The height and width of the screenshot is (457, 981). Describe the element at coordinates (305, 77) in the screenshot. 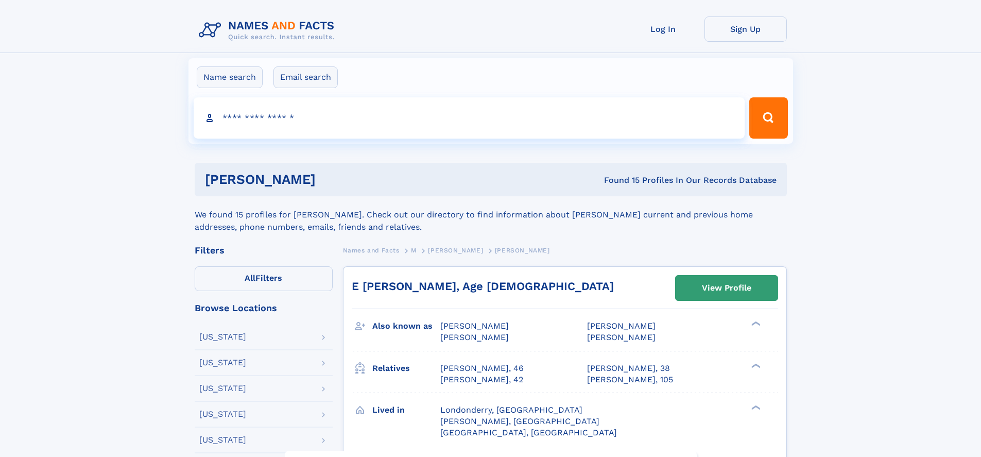

I see `label: Email search` at that location.